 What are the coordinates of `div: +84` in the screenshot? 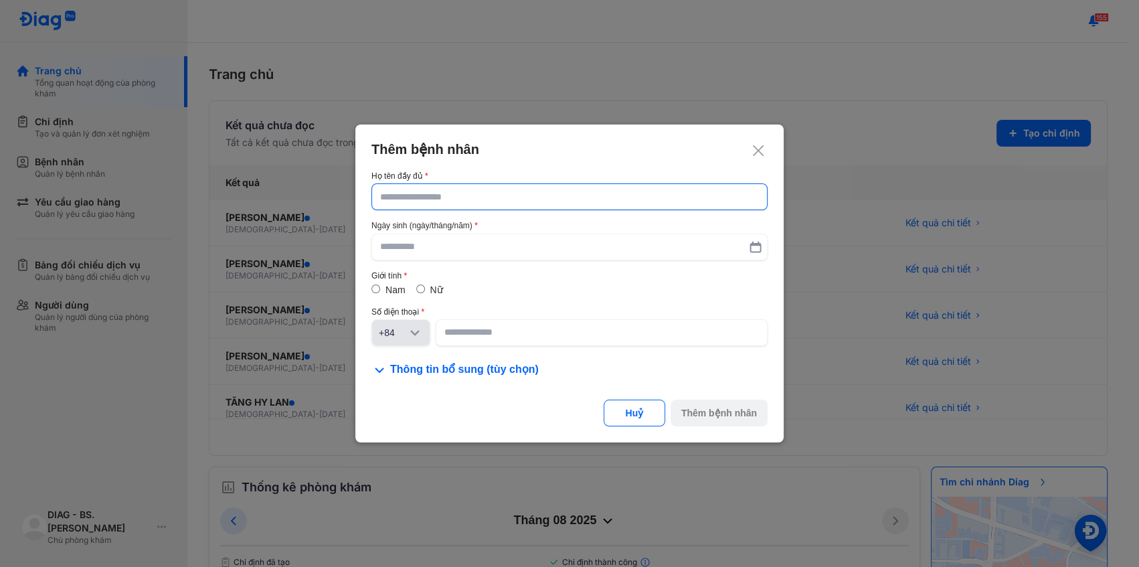 It's located at (393, 333).